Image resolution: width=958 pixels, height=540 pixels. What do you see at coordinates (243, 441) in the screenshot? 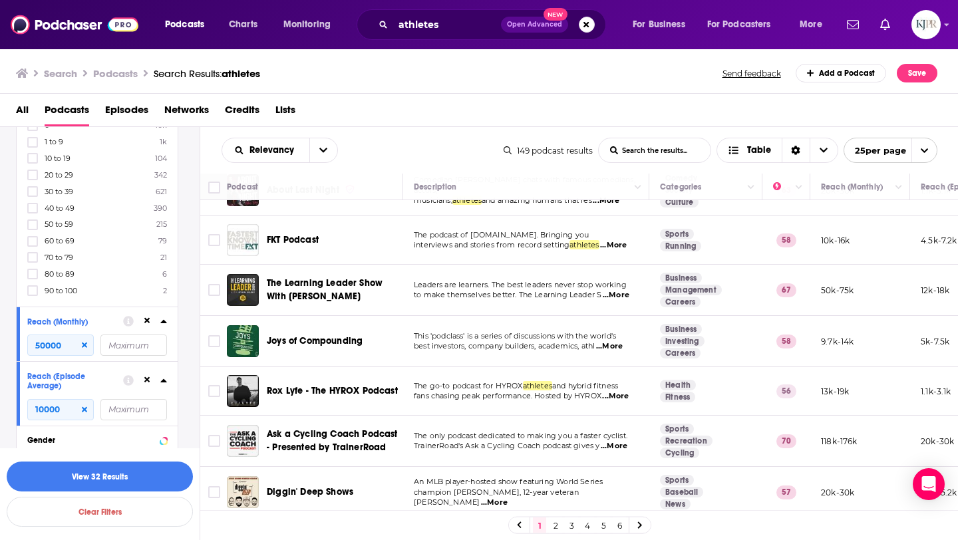
I see `img: Ask a Cycling Coach Podcast - Presented by TrainerRoad` at bounding box center [243, 441].